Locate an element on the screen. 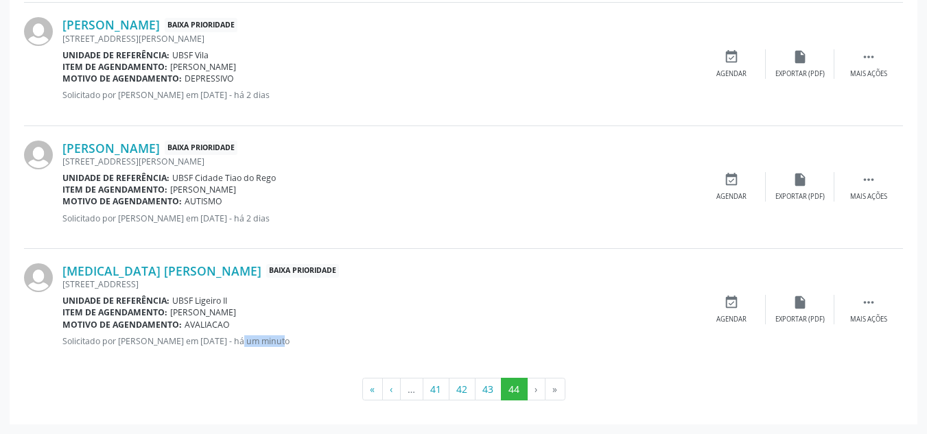 This screenshot has height=434, width=927. span: DEPRESSIVO is located at coordinates (209, 78).